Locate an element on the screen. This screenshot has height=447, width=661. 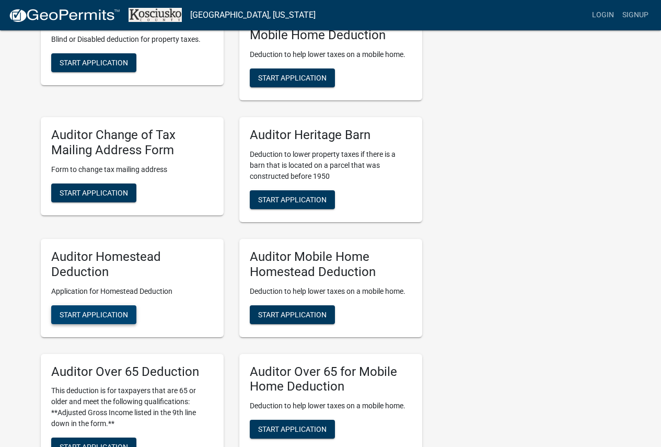
p: Deduction to lower property taxes if there is a barn that is located on a parcel that was constru... is located at coordinates (331, 165).